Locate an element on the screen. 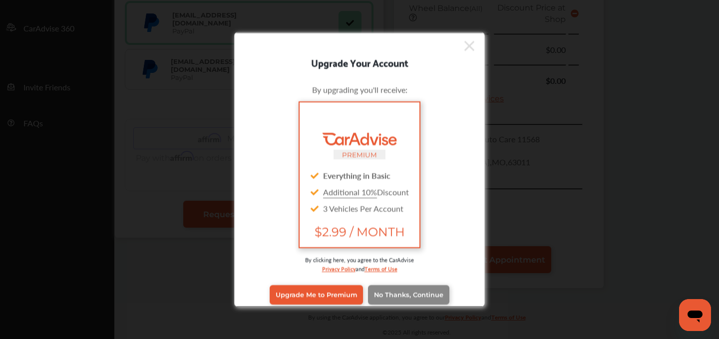 This screenshot has width=719, height=339. small: PREMIUM is located at coordinates (360, 154).